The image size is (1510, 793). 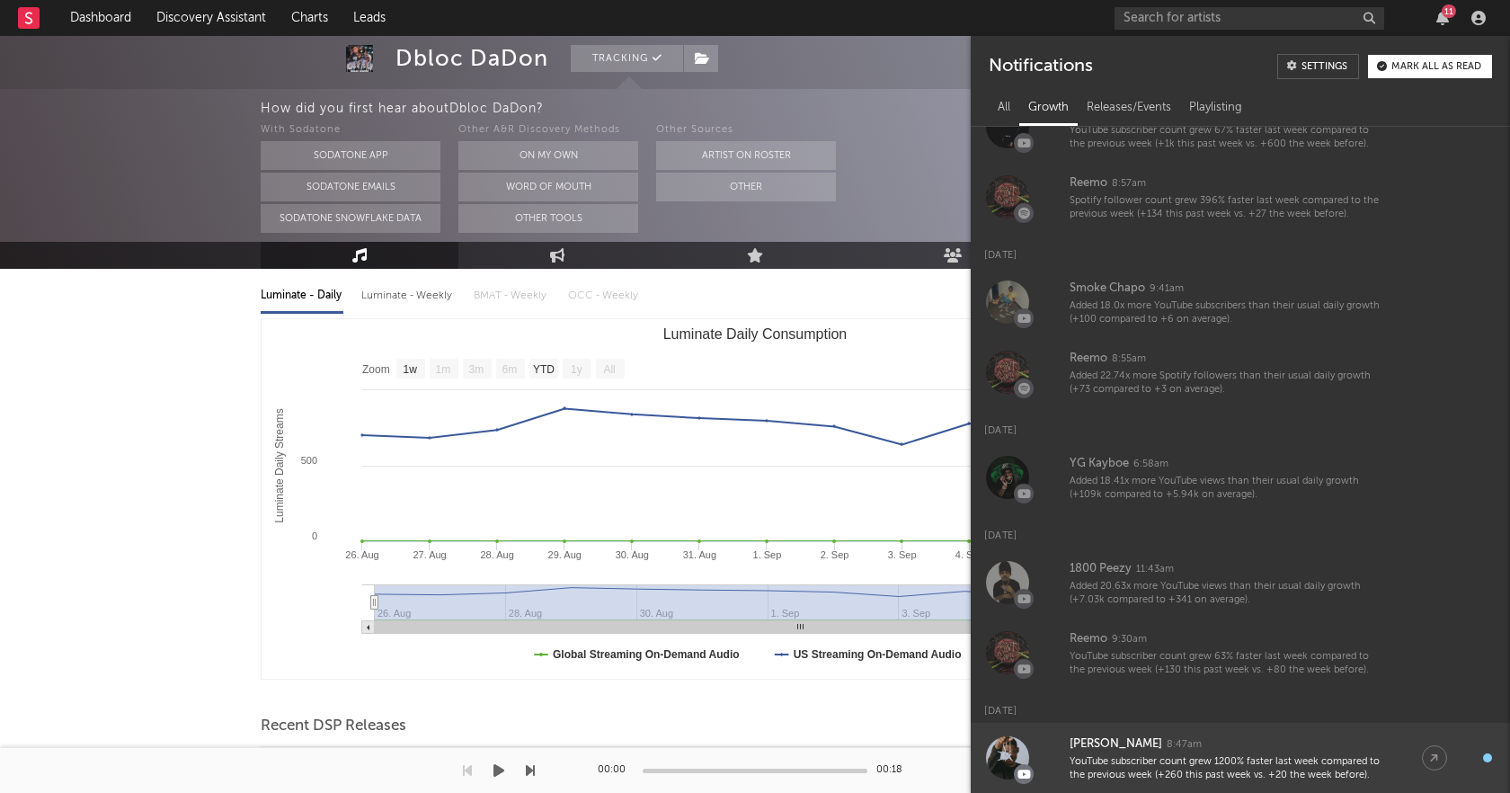 I want to click on button: Other Tools, so click(x=548, y=218).